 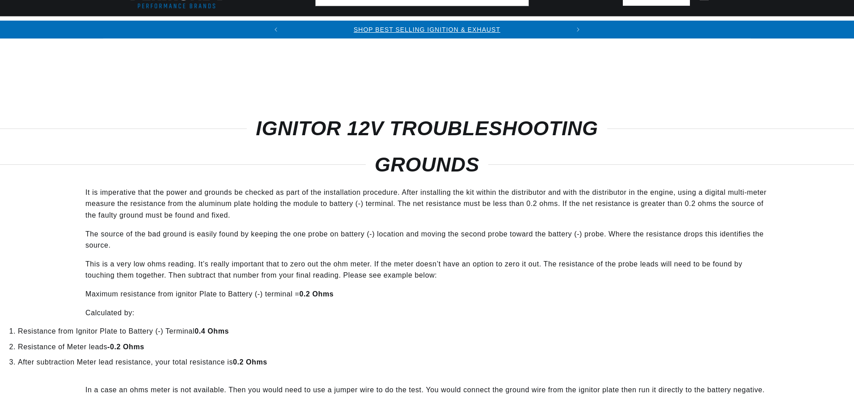 What do you see at coordinates (126, 346) in the screenshot?
I see `strong: -0.2 Ohms` at bounding box center [126, 346].